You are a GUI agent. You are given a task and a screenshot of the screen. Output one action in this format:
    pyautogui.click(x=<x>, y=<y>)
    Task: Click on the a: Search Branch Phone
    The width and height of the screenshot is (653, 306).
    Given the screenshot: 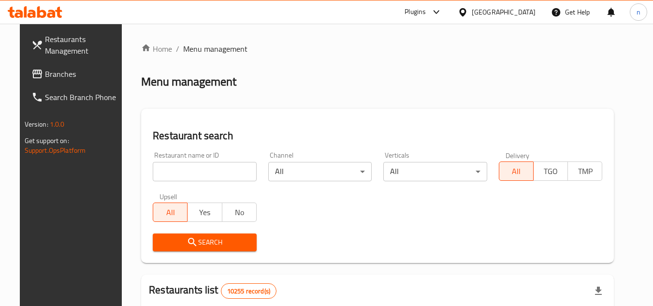 What is the action you would take?
    pyautogui.click(x=76, y=97)
    